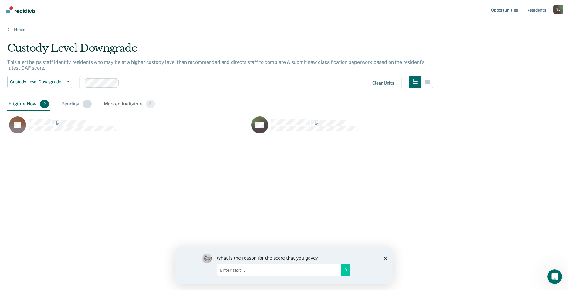 Image resolution: width=568 pixels, height=290 pixels. I want to click on div: CaseloadOpportunityCell-00467536, so click(371, 128).